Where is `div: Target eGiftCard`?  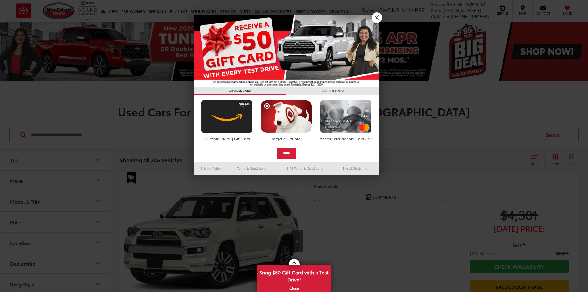
div: Target eGiftCard is located at coordinates (286, 138).